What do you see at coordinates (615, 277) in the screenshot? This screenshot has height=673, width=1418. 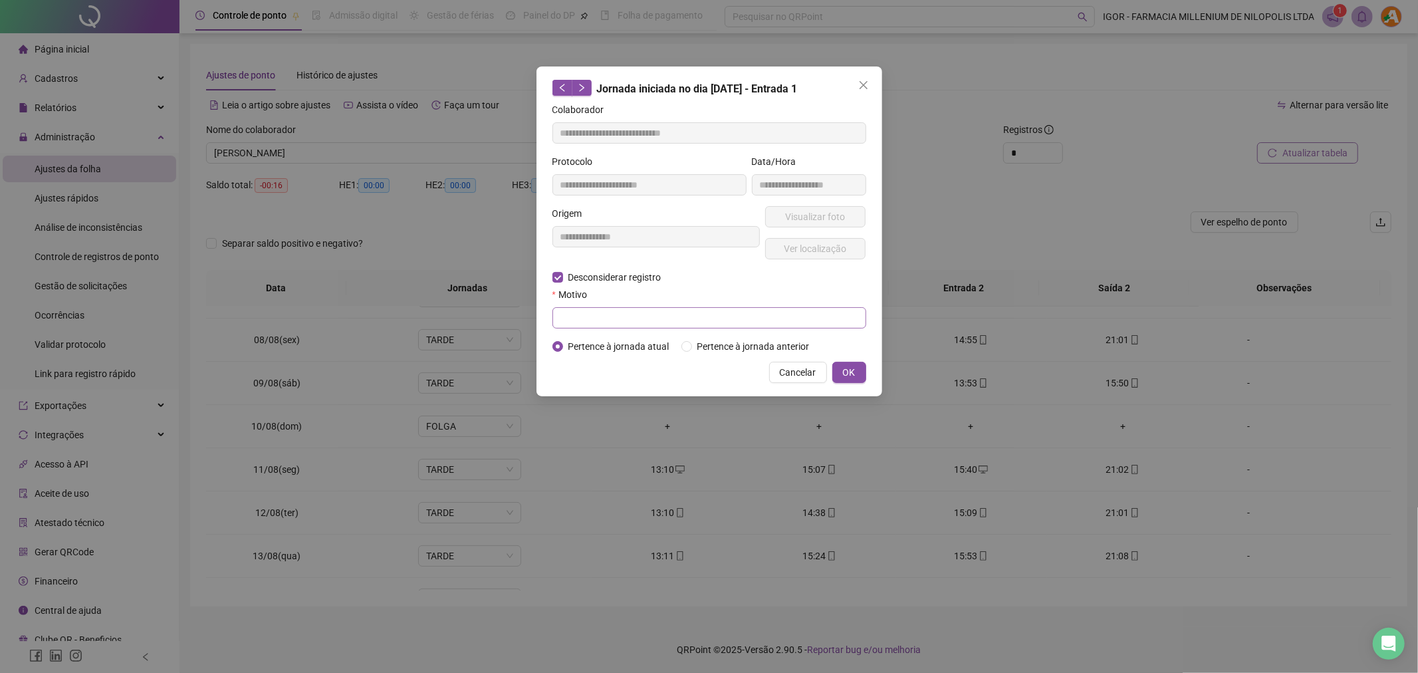 I see `span: Desconsiderar registro` at bounding box center [615, 277].